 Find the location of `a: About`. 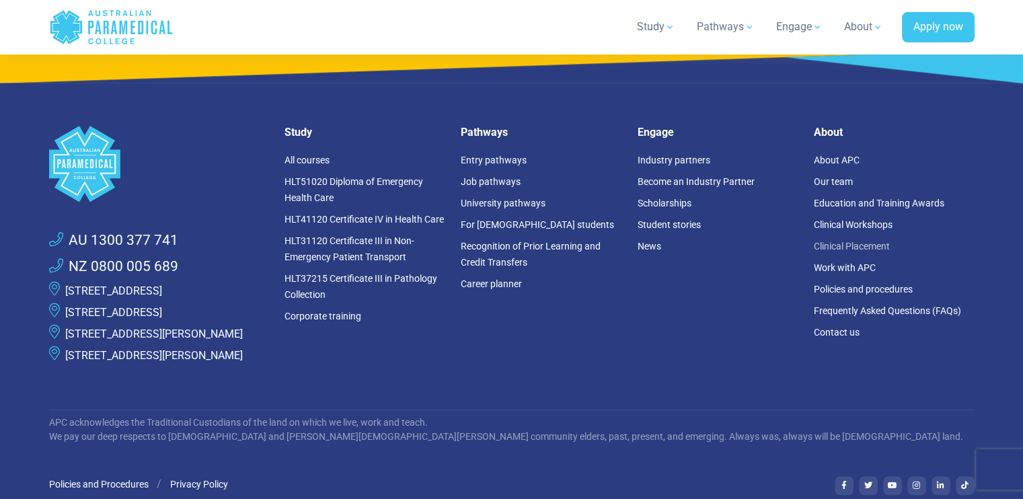

a: About is located at coordinates (863, 27).